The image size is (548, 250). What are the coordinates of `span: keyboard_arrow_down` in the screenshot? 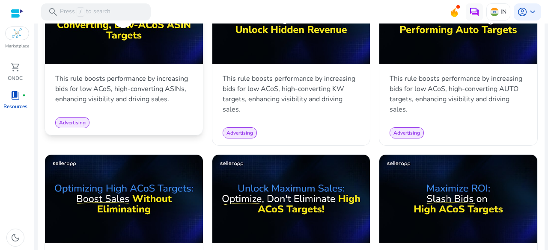 It's located at (532, 12).